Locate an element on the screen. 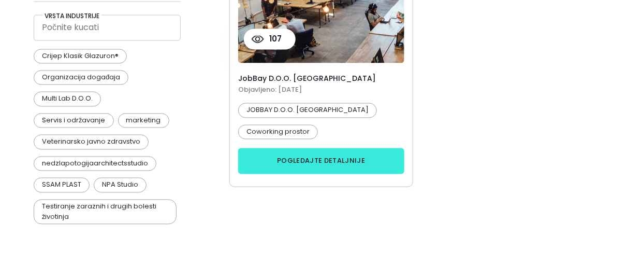 The image size is (642, 279). p: SSAM PLAST is located at coordinates (62, 185).